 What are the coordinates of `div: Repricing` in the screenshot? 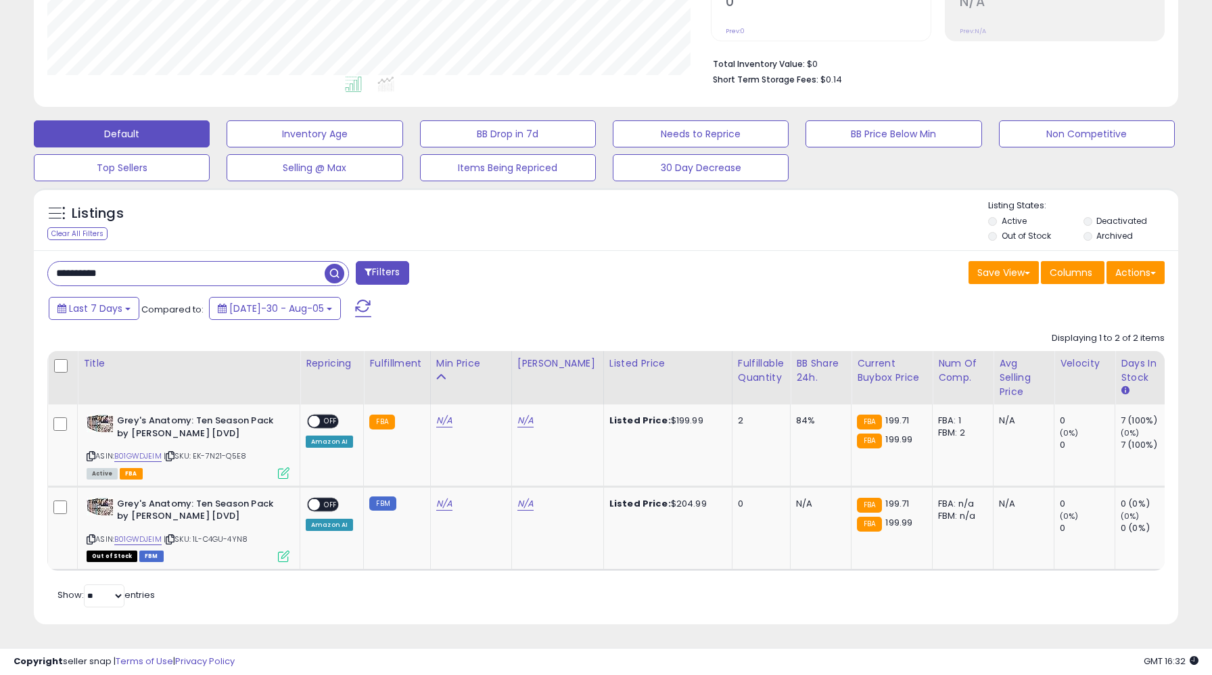 It's located at (331, 363).